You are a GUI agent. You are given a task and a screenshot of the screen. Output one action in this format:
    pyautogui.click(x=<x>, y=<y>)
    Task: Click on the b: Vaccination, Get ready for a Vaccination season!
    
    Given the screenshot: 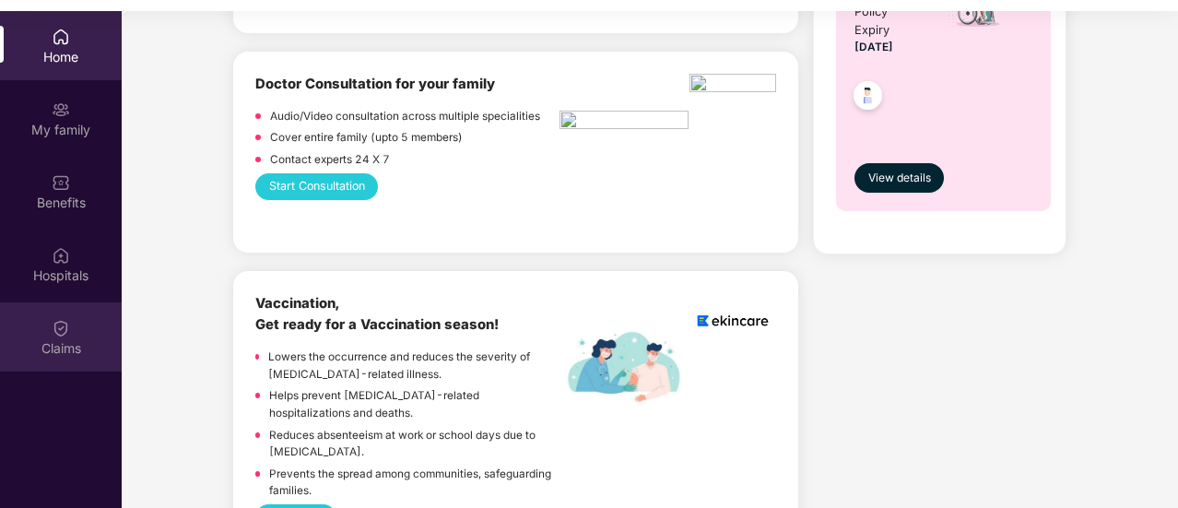 What is the action you would take?
    pyautogui.click(x=377, y=313)
    